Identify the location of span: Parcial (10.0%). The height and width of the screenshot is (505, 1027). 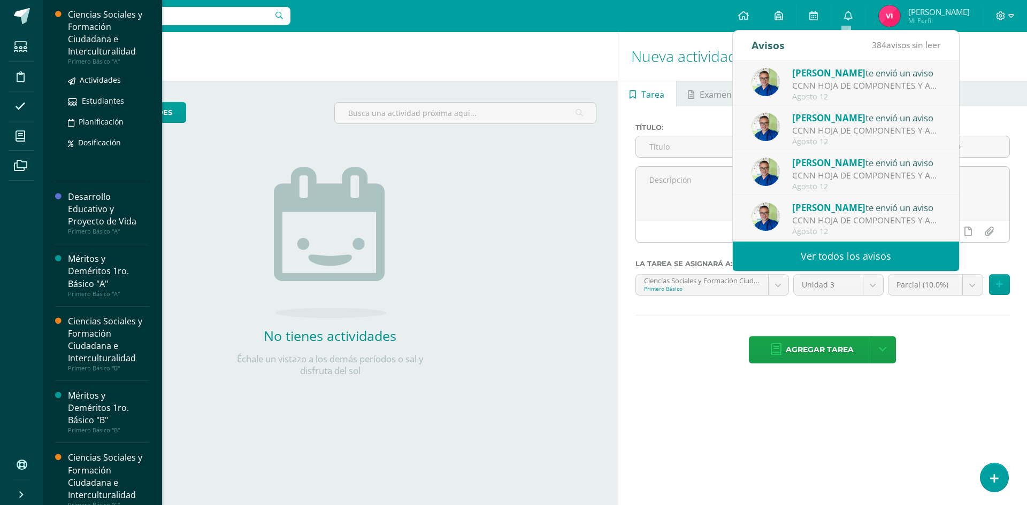
(925, 285).